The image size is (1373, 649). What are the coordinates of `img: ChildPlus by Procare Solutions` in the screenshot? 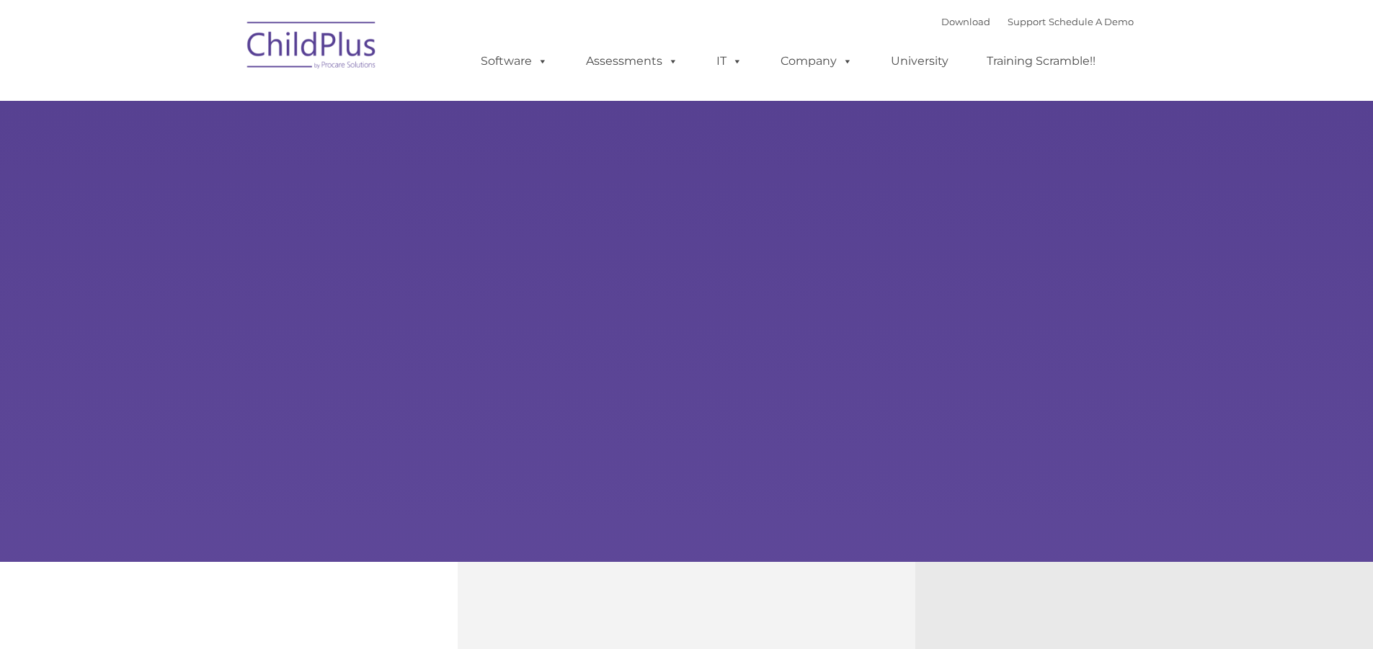 It's located at (312, 48).